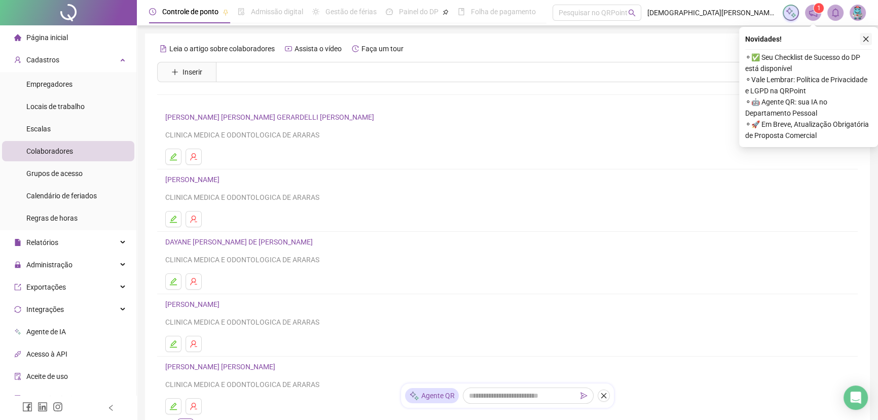  What do you see at coordinates (47, 354) in the screenshot?
I see `span: Acesso à API` at bounding box center [47, 354].